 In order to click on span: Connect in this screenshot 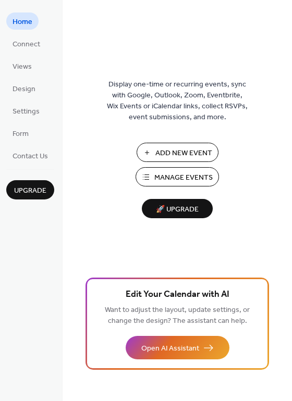, I will do `click(26, 44)`.